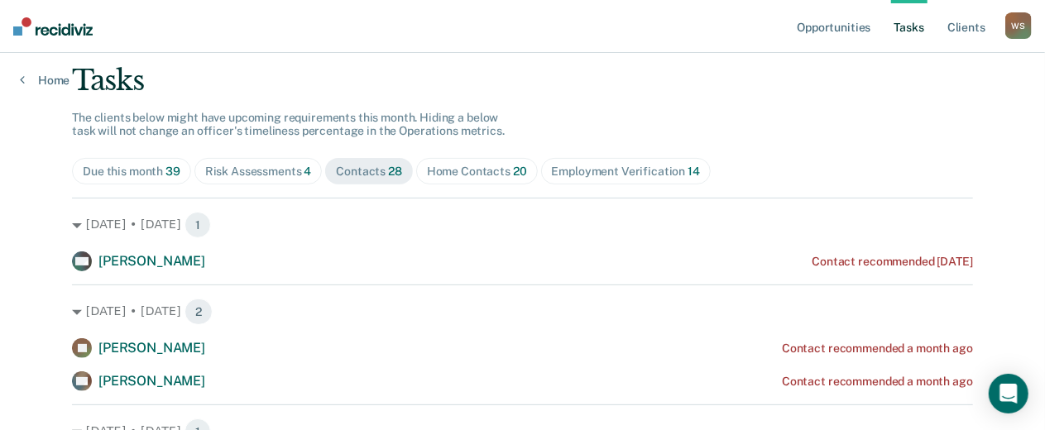  What do you see at coordinates (53, 26) in the screenshot?
I see `img: Recidiviz` at bounding box center [53, 26].